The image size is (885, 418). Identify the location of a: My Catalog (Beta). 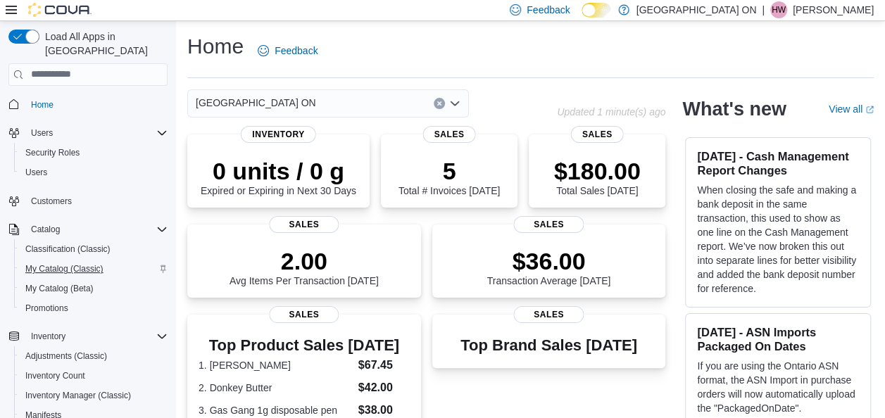
(59, 289).